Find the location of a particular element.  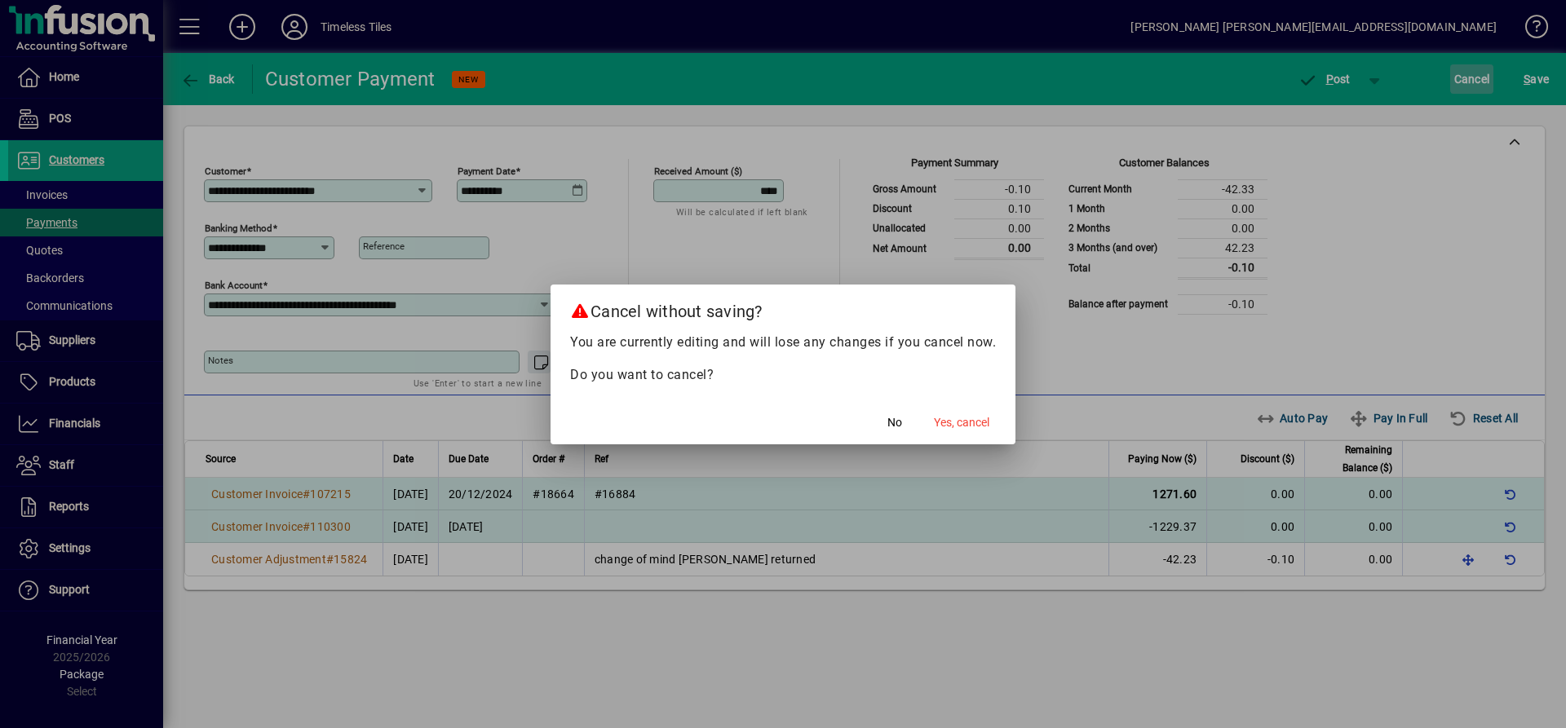

p: You are currently editing and will lose any changes if you cancel now. is located at coordinates (783, 343).